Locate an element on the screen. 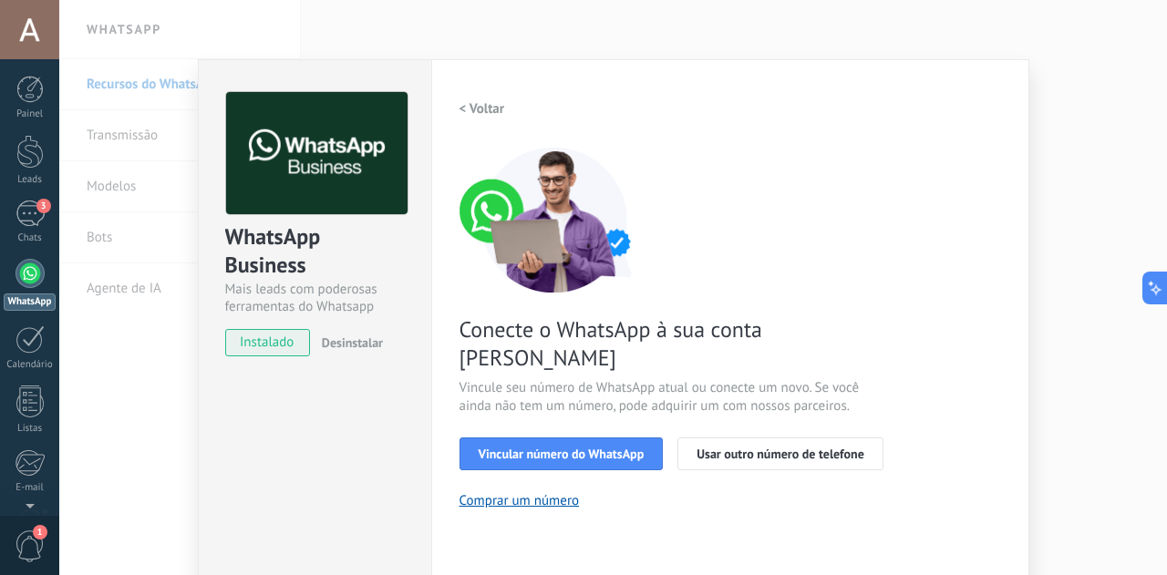 The height and width of the screenshot is (575, 1167). button: < Voltar is located at coordinates (482, 109).